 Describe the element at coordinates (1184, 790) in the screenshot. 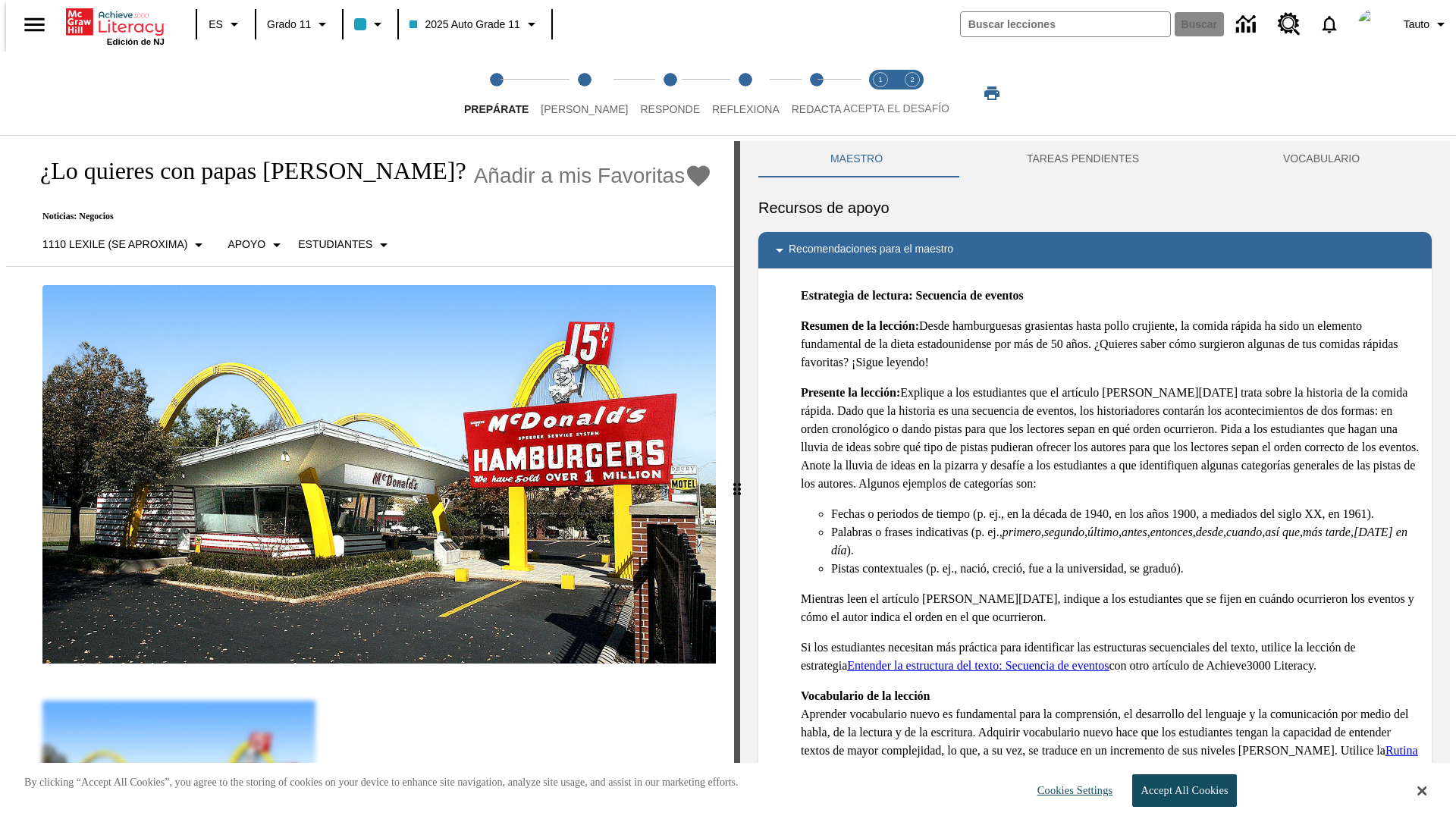

I see `button: Accept All Cookies` at that location.